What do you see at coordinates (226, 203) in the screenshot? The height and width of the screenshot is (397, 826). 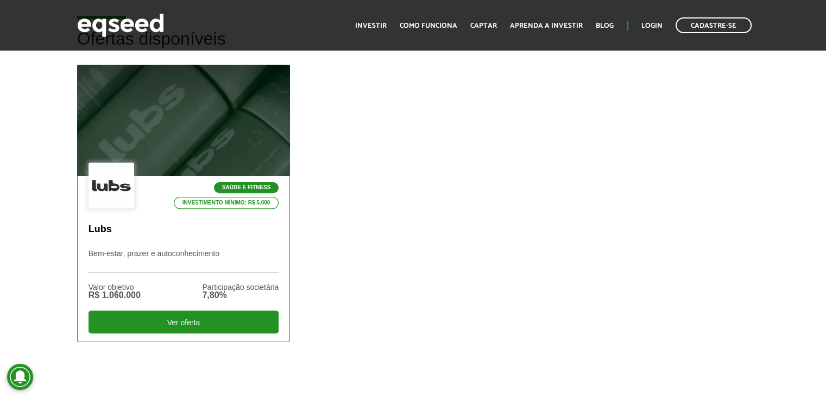 I see `p: Investimento mínimo: R$ 5.000` at bounding box center [226, 203].